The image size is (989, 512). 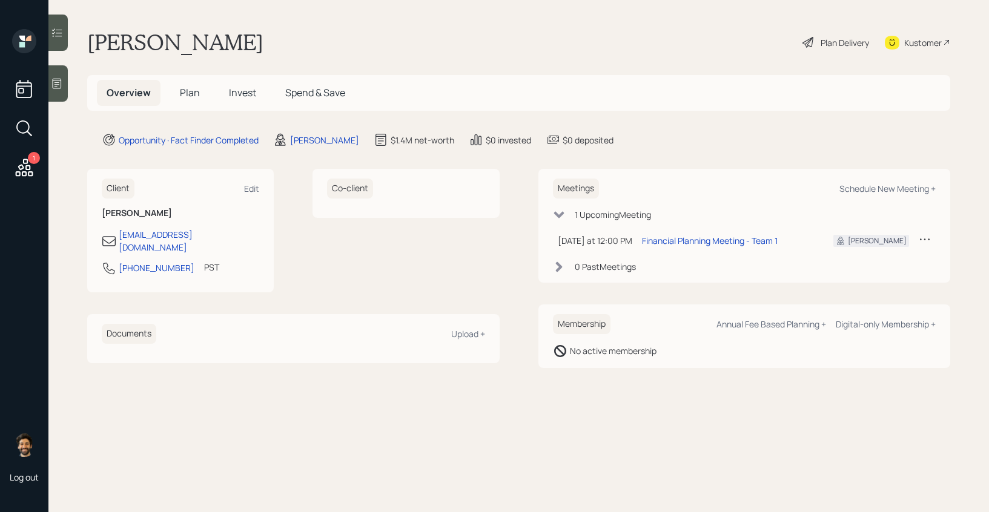 I want to click on span: Plan, so click(x=189, y=93).